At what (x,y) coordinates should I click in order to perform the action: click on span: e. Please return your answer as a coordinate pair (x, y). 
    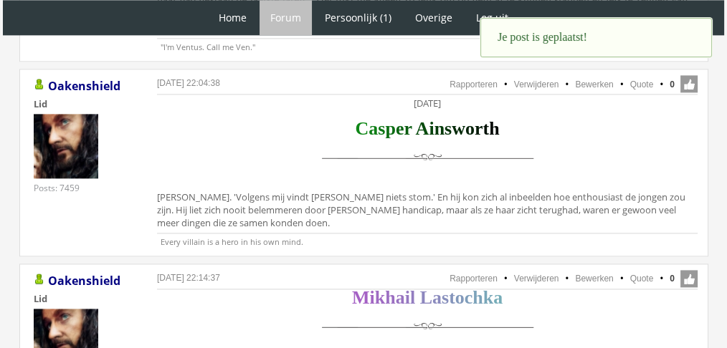
    Looking at the image, I should click on (400, 128).